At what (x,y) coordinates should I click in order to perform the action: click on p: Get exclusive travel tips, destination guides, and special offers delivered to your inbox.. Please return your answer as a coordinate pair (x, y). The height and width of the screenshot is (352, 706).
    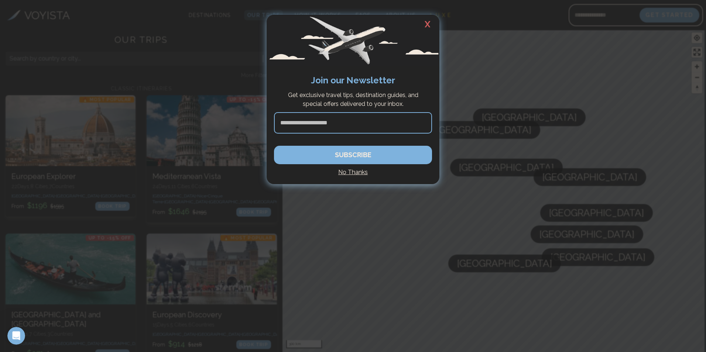
    Looking at the image, I should click on (353, 100).